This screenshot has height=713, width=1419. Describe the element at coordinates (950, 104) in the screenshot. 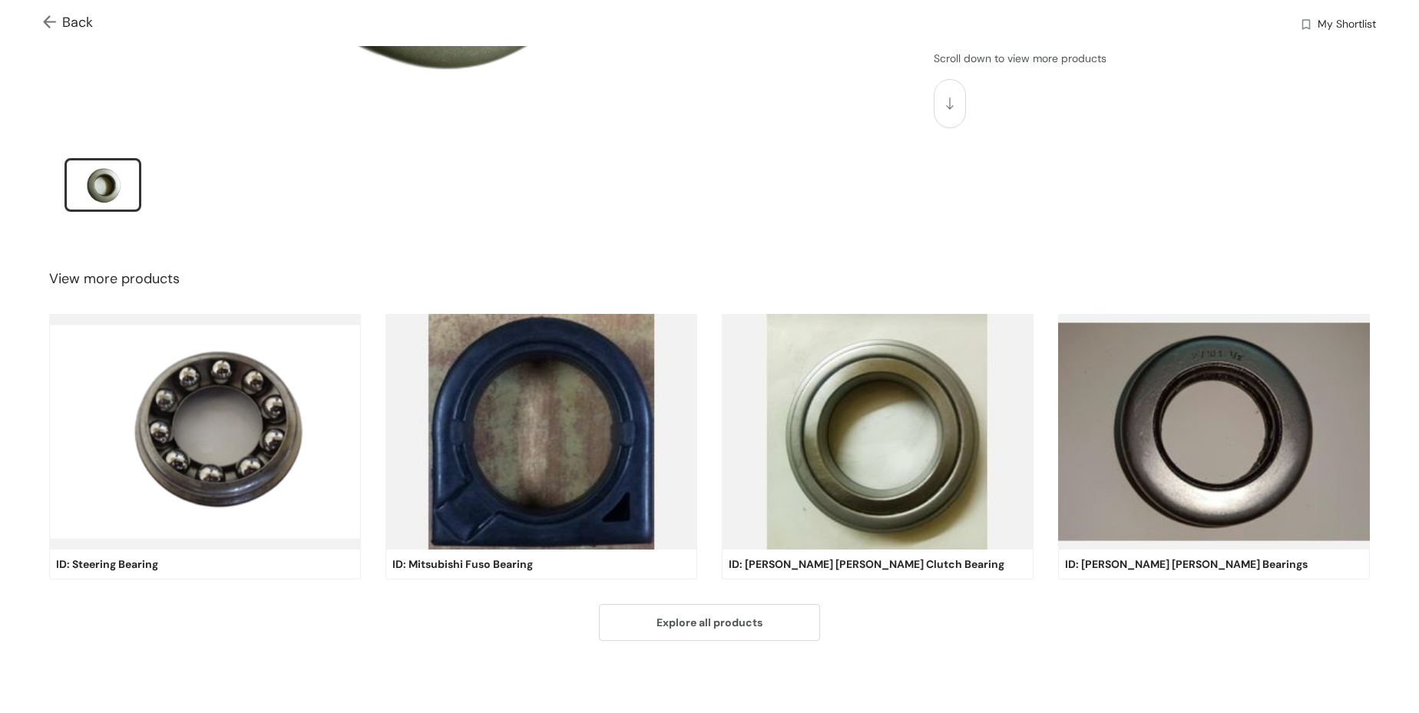

I see `img: scroll down` at that location.